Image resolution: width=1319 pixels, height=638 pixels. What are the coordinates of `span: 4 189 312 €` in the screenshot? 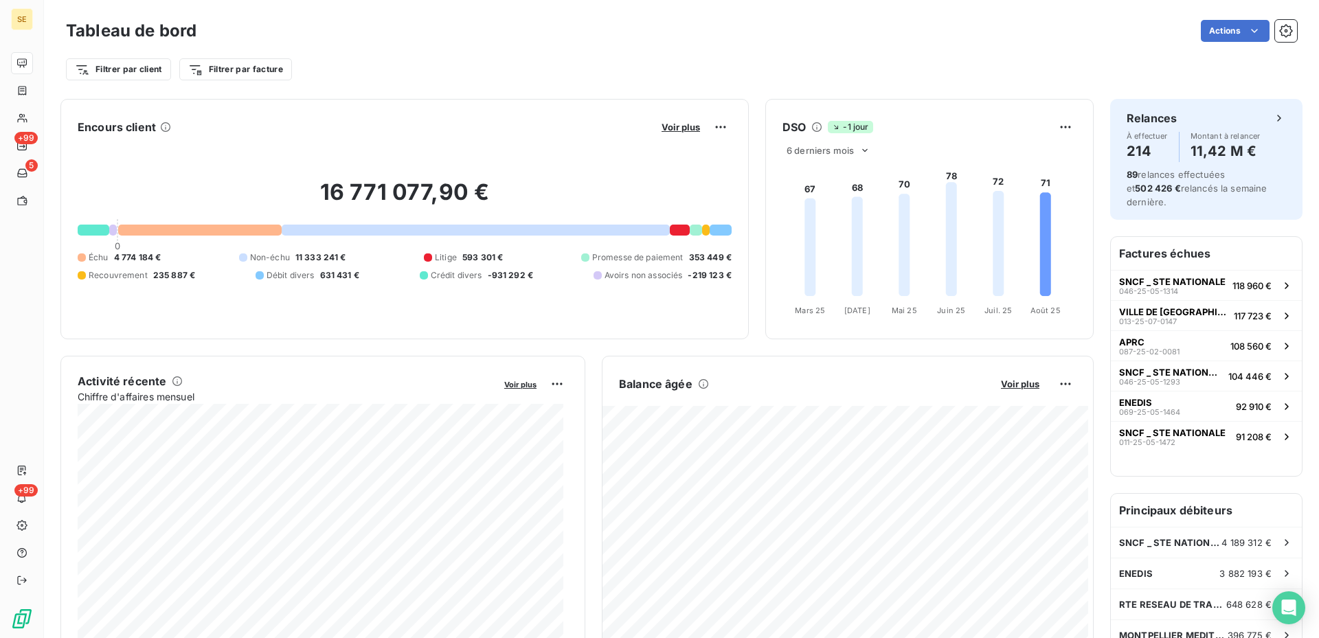 It's located at (1246, 543).